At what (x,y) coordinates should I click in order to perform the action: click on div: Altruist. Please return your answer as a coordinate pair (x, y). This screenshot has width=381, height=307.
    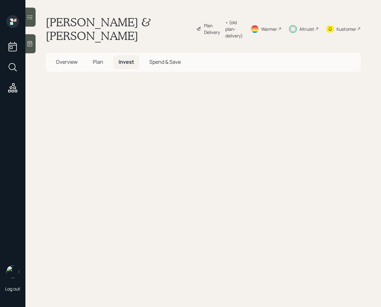
    Looking at the image, I should click on (306, 29).